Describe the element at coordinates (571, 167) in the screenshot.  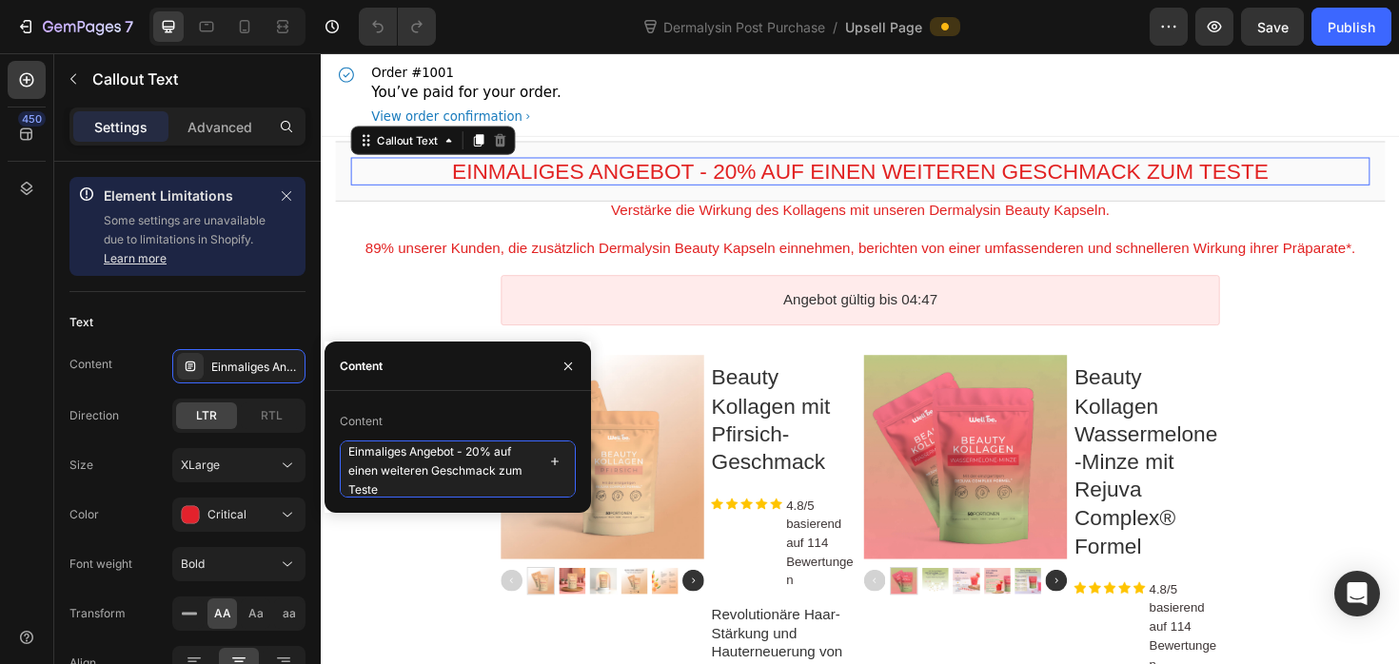
I see `p: Verstärke die Wirkung des Kollagens mit unseren Dermalysin Beauty Kapseln.` at that location.